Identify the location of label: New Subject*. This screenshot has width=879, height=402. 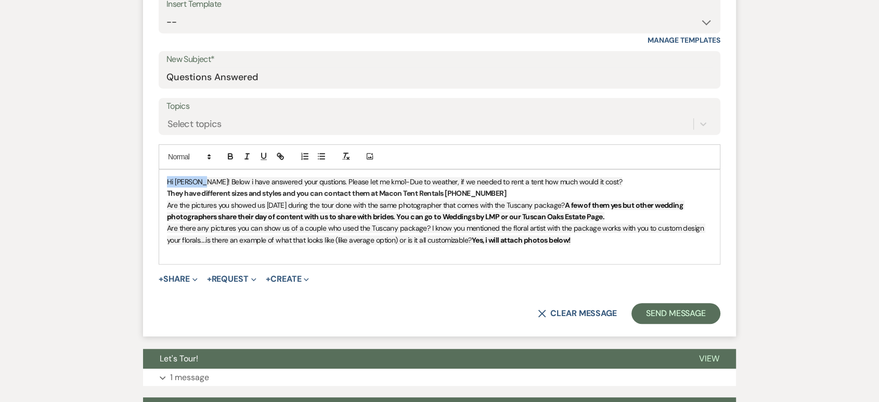
(440, 59).